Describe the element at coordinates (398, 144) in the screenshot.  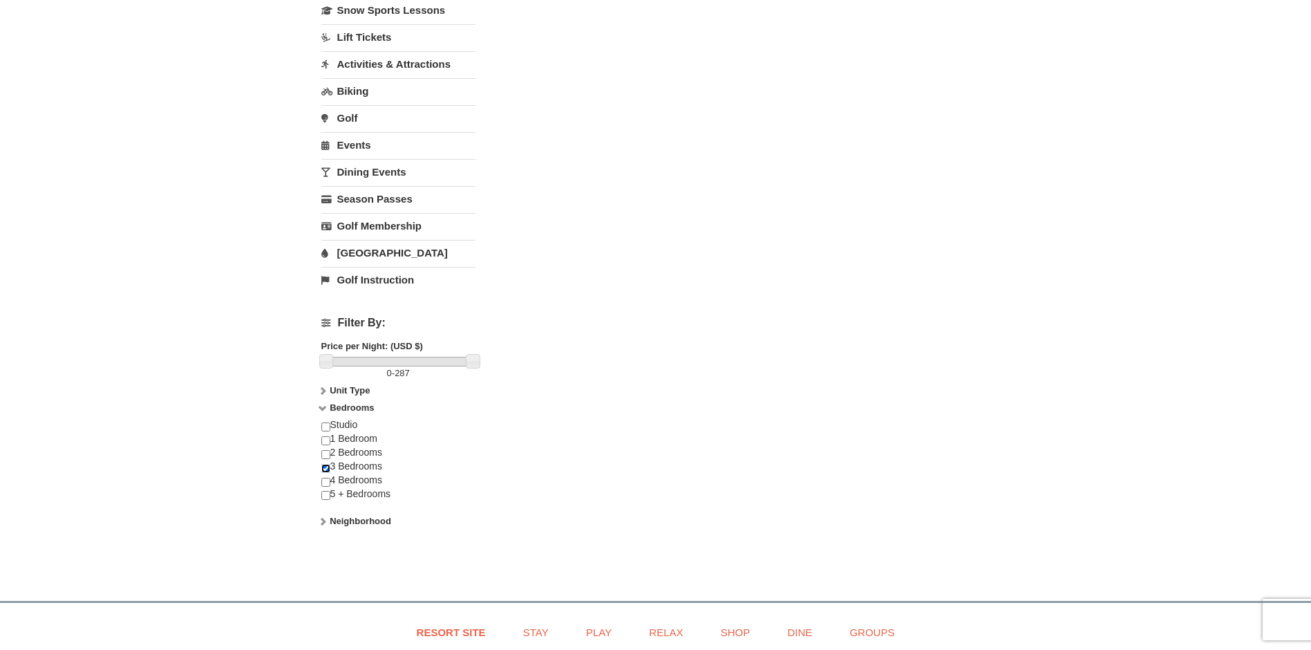
I see `a: Events` at that location.